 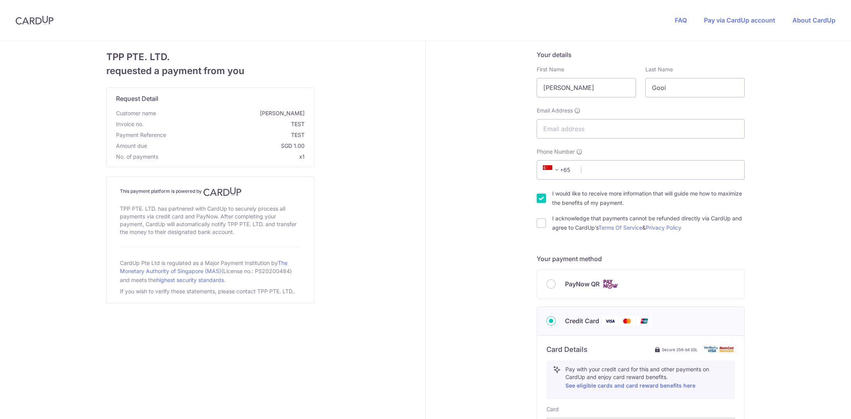 What do you see at coordinates (641, 284) in the screenshot?
I see `div: PayNow QR Cards logo` at bounding box center [641, 284].